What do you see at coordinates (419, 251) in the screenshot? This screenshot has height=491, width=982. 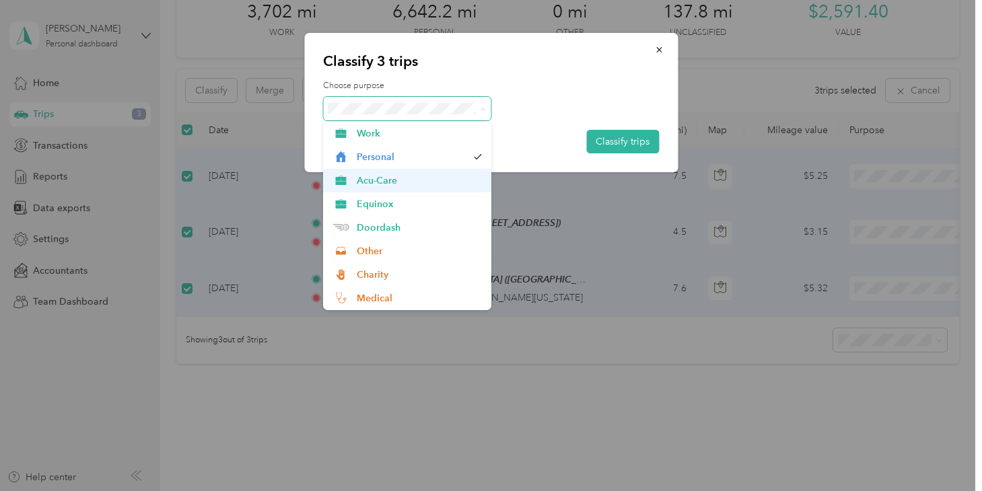 I see `span: Other` at bounding box center [419, 251].